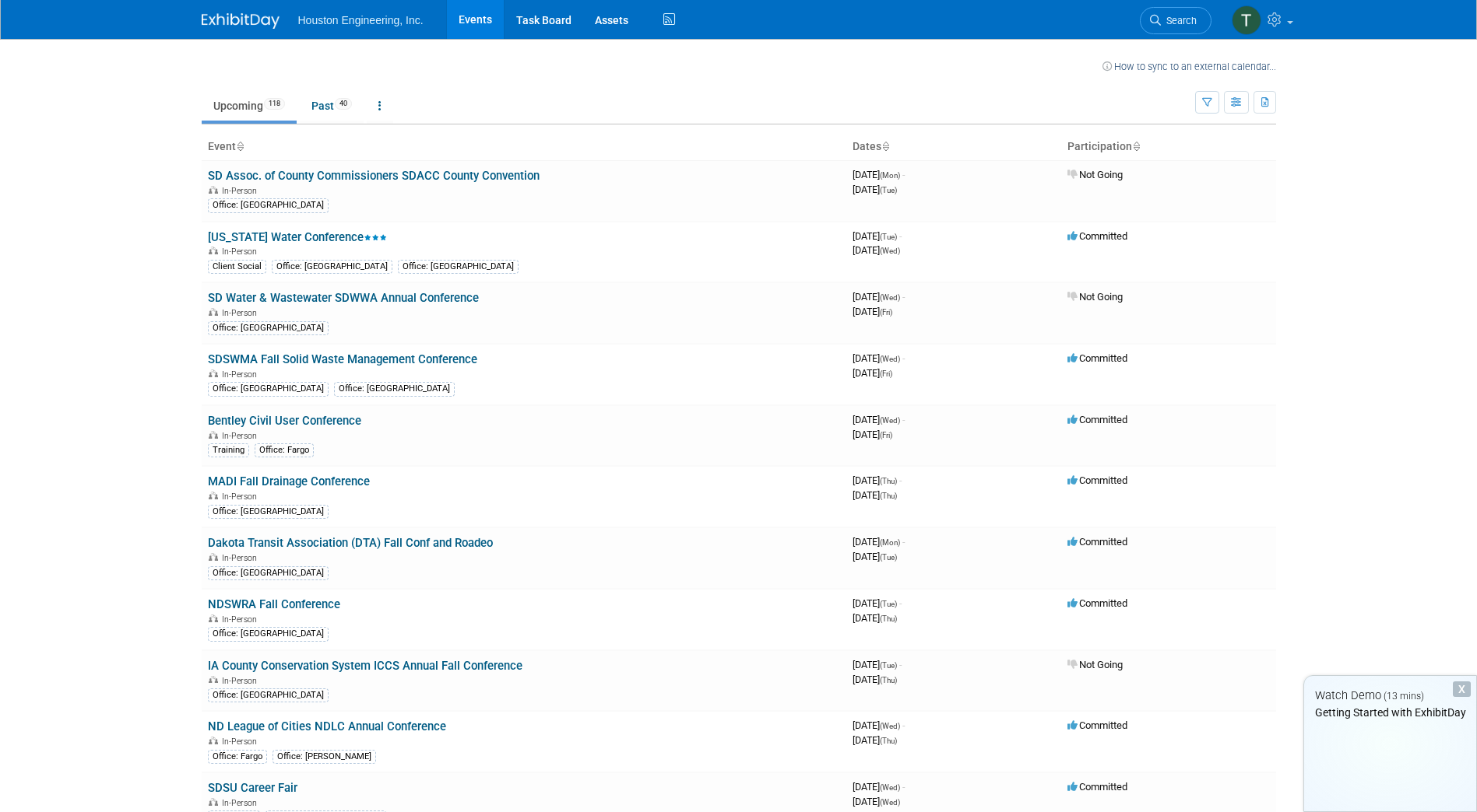 Image resolution: width=1477 pixels, height=812 pixels. I want to click on a: Dakota Transit Association (DTA) Fall Conf and Roadeo, so click(350, 543).